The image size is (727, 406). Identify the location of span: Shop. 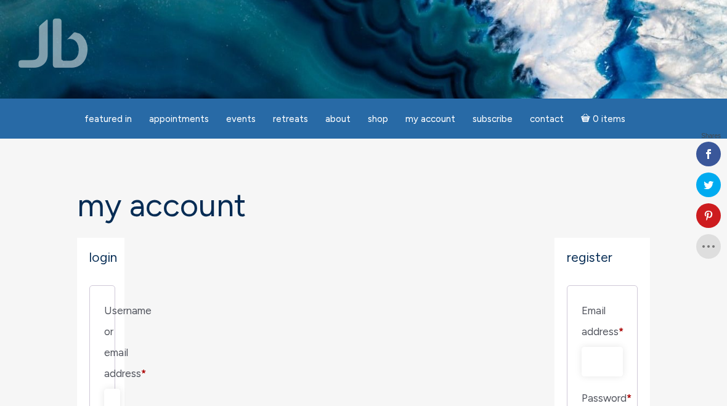
(378, 119).